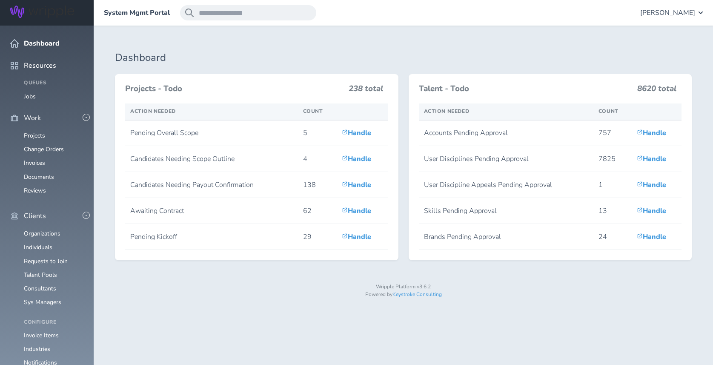 The width and height of the screenshot is (713, 365). Describe the element at coordinates (506, 211) in the screenshot. I see `td: Skills Pending Approval` at that location.